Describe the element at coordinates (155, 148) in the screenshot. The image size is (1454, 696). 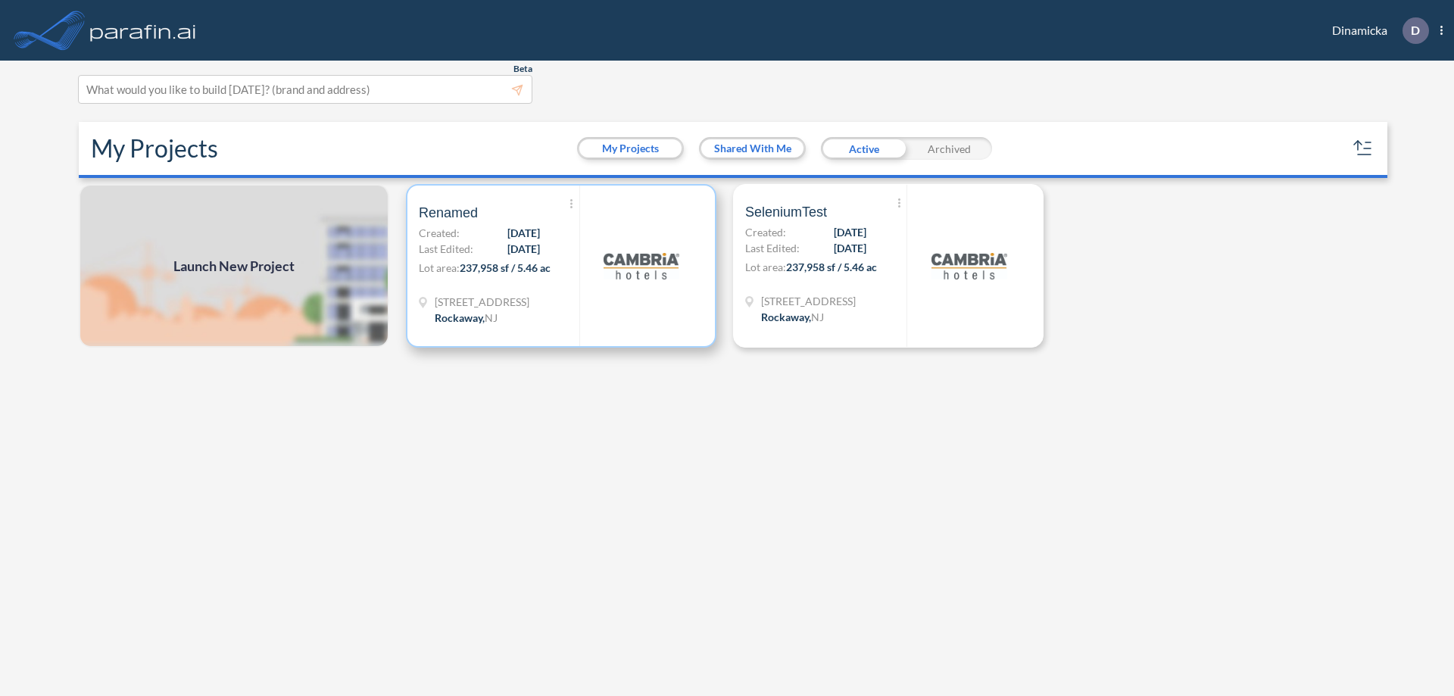
I see `h2: My Projects` at that location.